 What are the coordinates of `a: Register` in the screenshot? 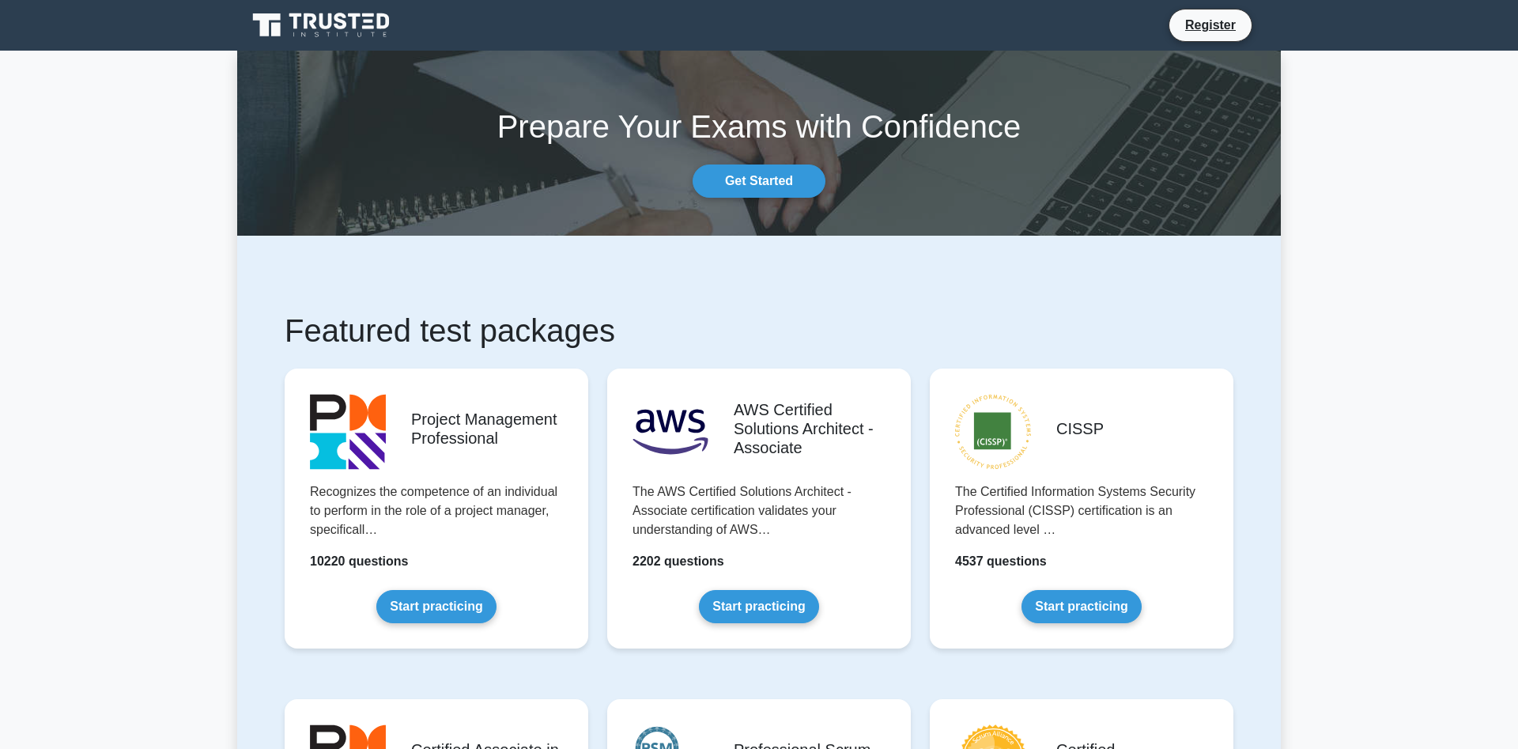 It's located at (1210, 25).